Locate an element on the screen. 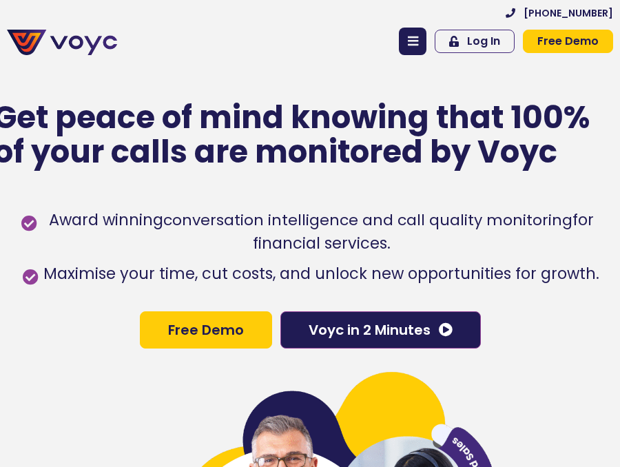  a: Voyc in 2 Minutes is located at coordinates (380, 330).